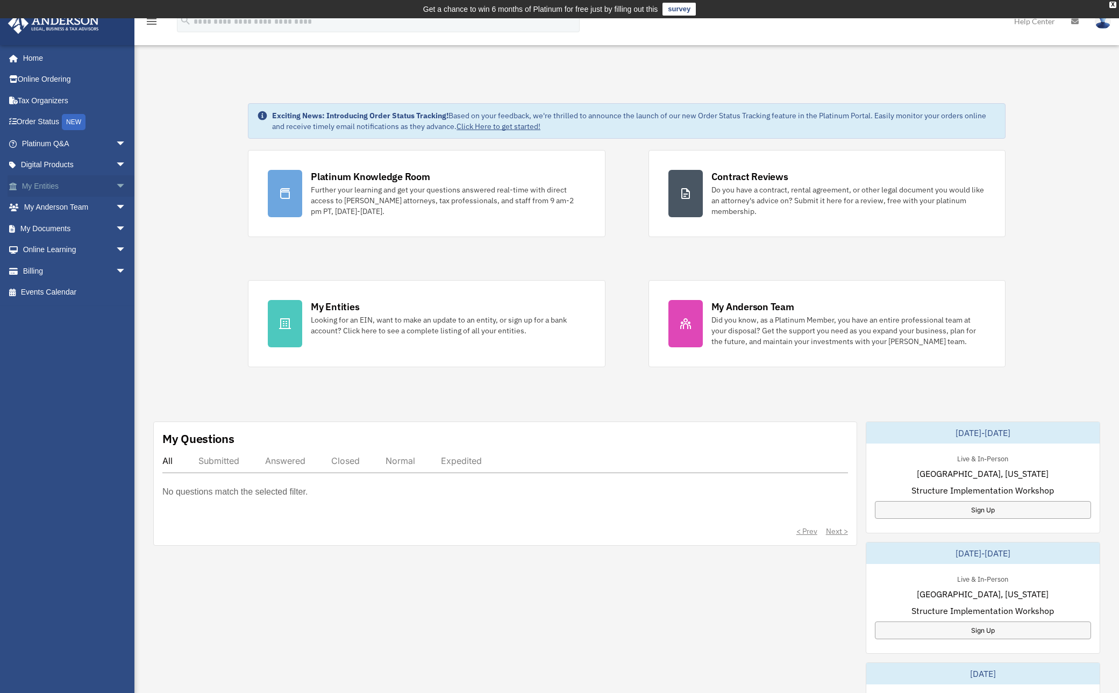 Image resolution: width=1119 pixels, height=693 pixels. What do you see at coordinates (1103, 21) in the screenshot?
I see `img: User Pic` at bounding box center [1103, 21].